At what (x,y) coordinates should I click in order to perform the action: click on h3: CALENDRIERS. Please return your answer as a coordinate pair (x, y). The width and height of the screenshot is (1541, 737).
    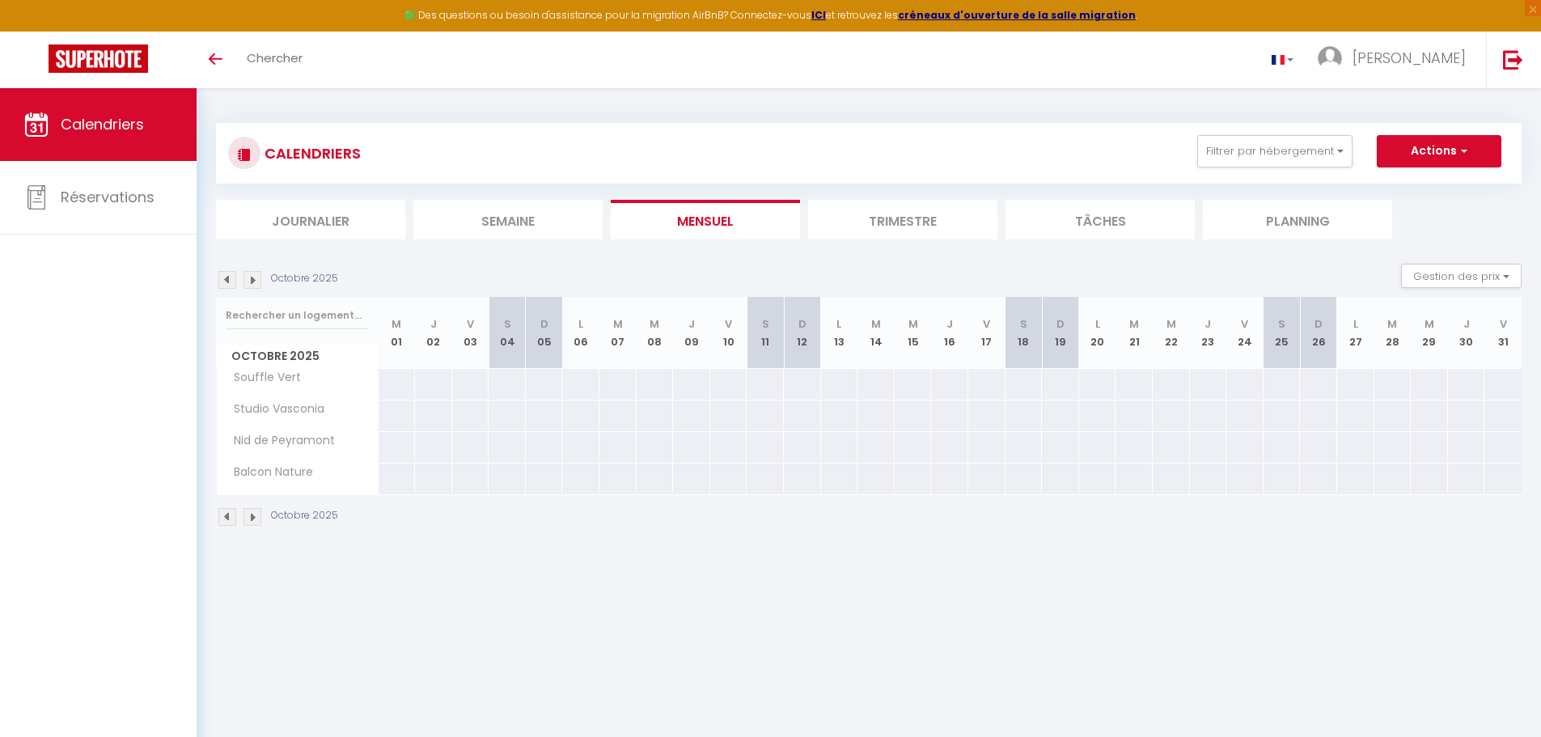
    Looking at the image, I should click on (311, 153).